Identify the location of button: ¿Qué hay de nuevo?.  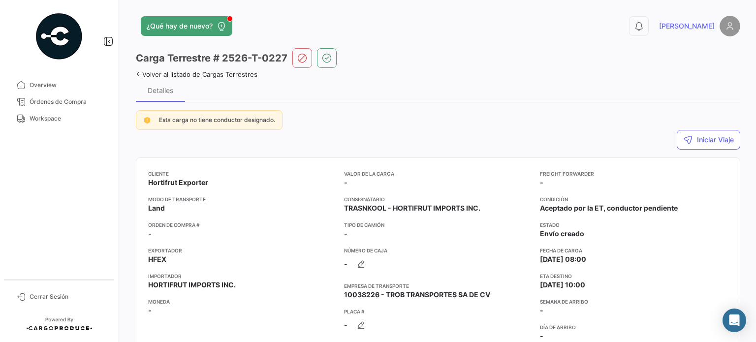
(187, 26).